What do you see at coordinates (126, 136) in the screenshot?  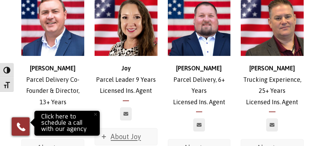 I see `span: About Joy` at bounding box center [126, 136].